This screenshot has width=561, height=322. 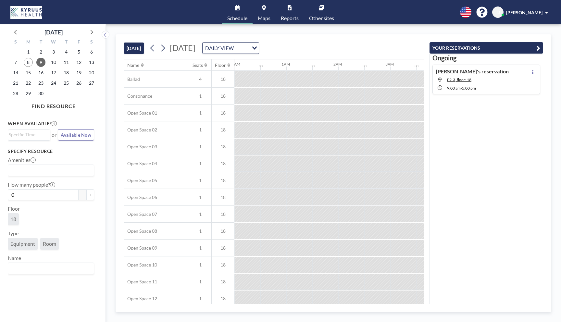 I want to click on h4: FIND RESOURCE, so click(x=54, y=105).